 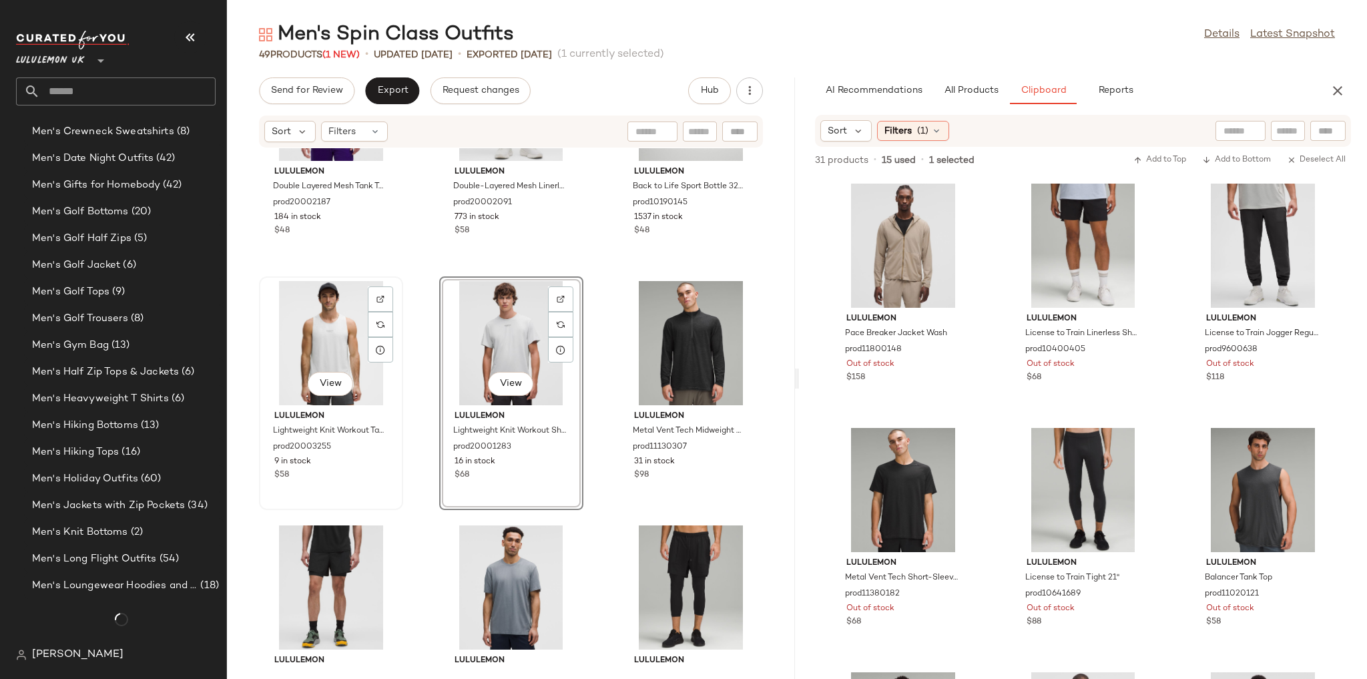 What do you see at coordinates (1316, 160) in the screenshot?
I see `button: Deselect All` at bounding box center [1316, 160].